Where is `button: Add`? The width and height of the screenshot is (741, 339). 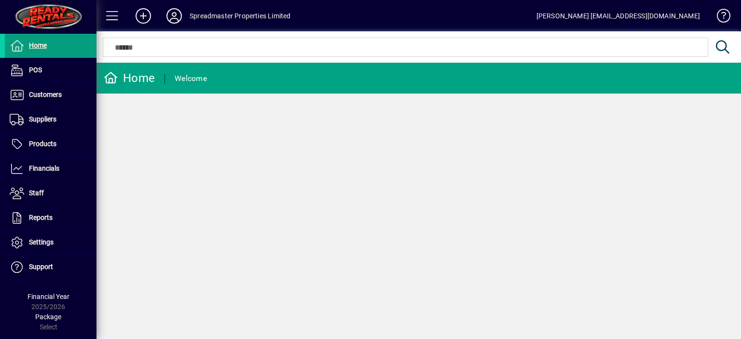 button: Add is located at coordinates (143, 16).